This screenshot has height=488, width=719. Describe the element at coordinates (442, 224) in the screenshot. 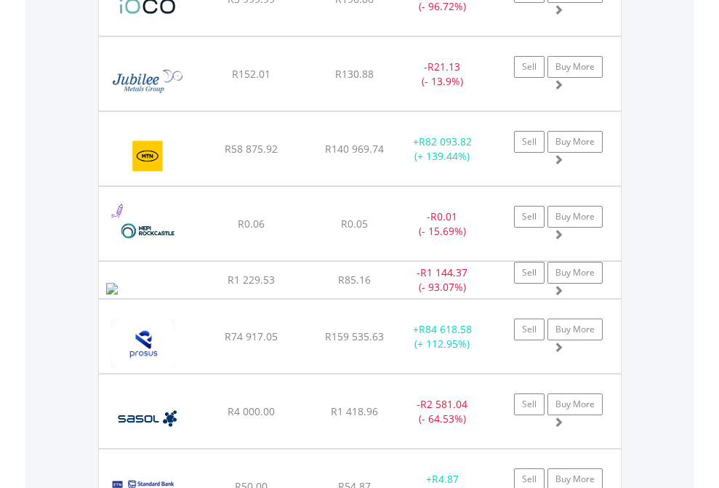

I see `div: - (- 15.69%)` at that location.